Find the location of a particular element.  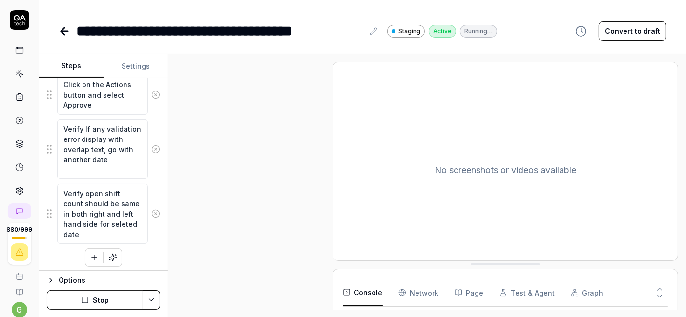

div: Options is located at coordinates (109, 281).